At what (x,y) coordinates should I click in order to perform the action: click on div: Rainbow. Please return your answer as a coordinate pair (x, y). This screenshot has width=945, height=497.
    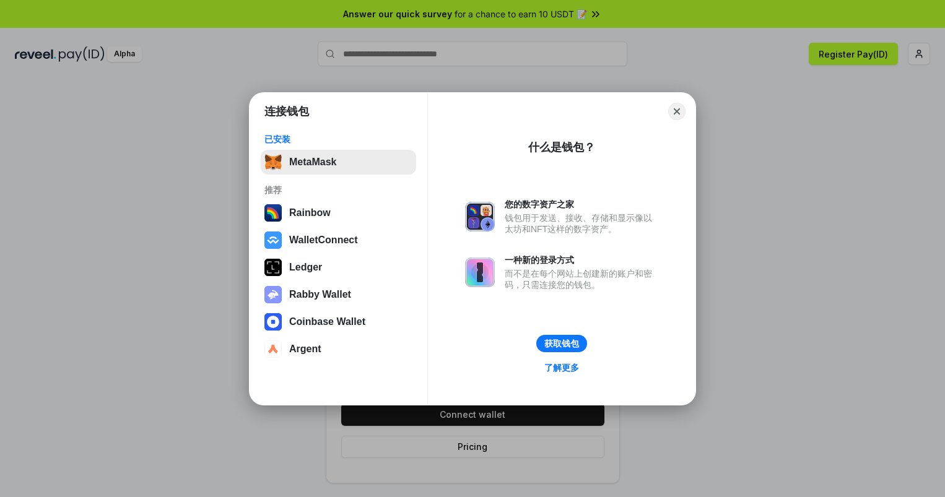
    Looking at the image, I should click on (310, 213).